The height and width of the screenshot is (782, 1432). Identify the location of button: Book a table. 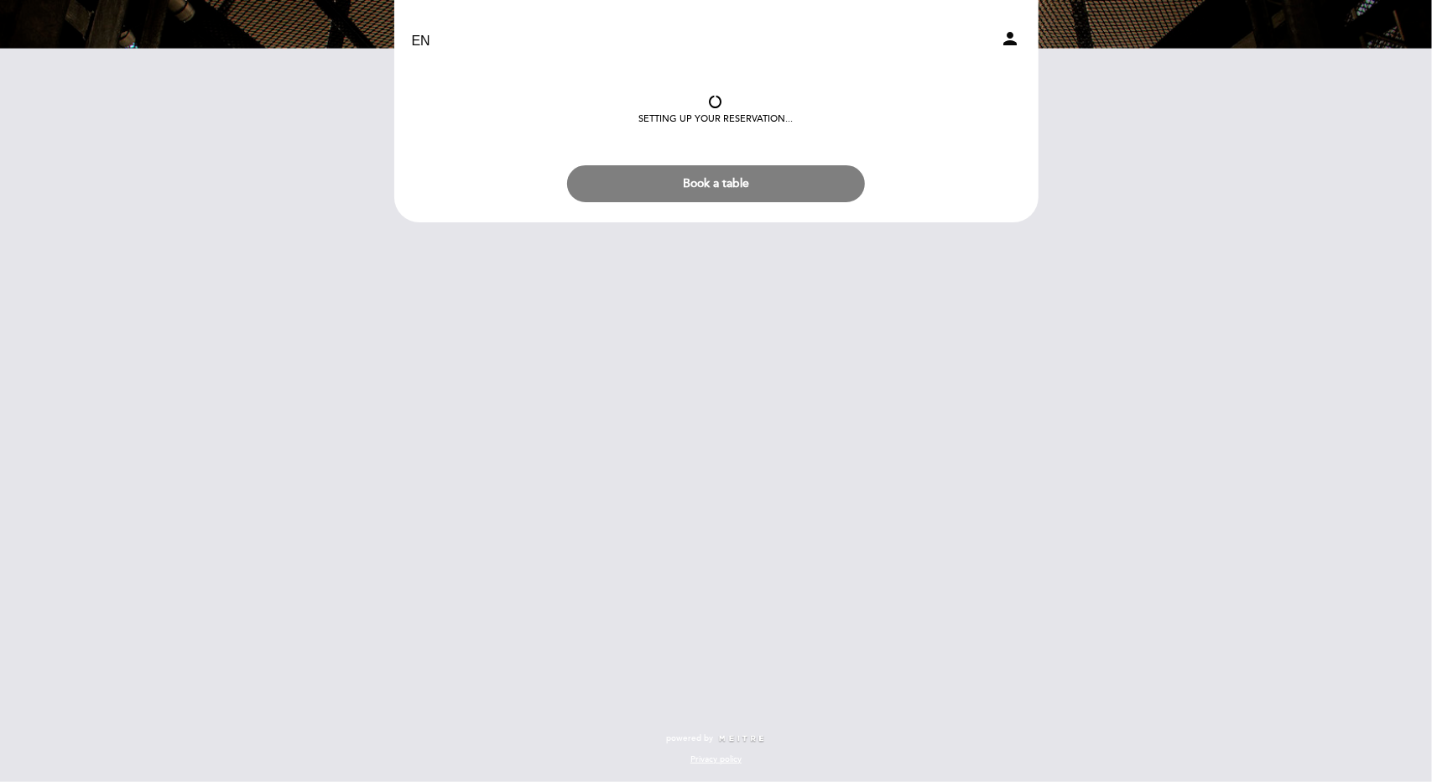
(716, 184).